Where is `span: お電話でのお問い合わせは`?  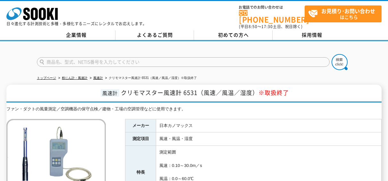
span: お電話でのお問い合わせは is located at coordinates (271, 7).